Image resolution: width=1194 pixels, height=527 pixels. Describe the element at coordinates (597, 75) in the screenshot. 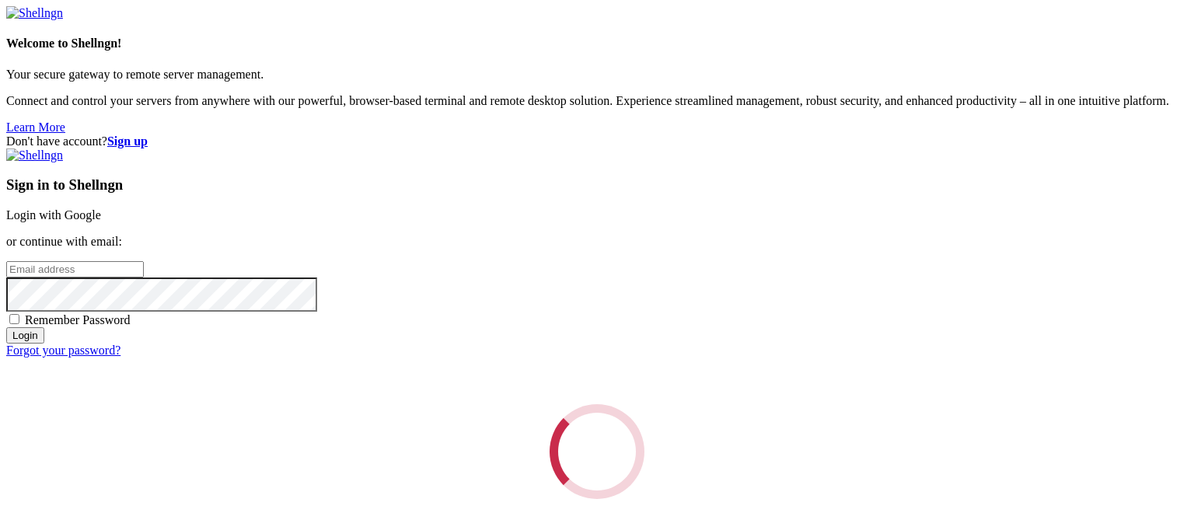

I see `p: Your secure gateway to remote server management.` at that location.